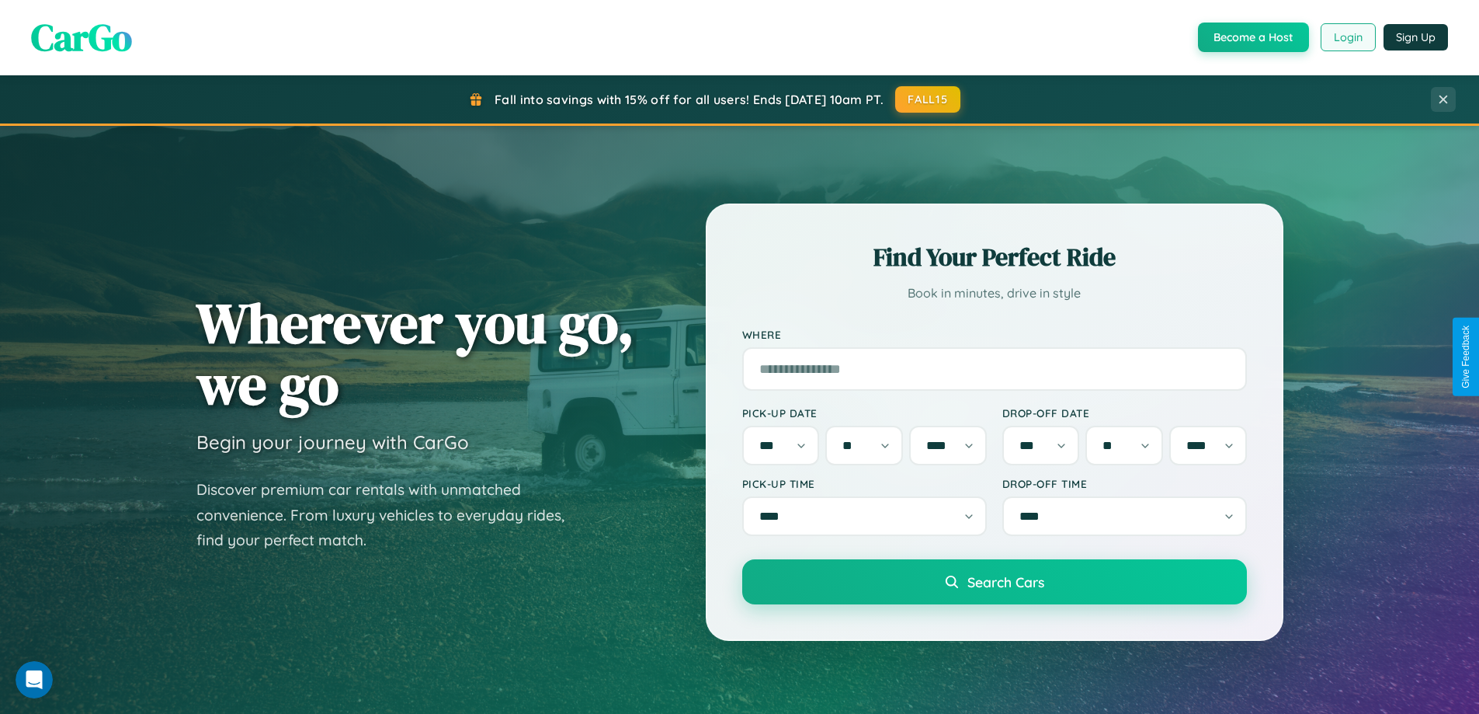 The height and width of the screenshot is (714, 1479). Describe the element at coordinates (995, 293) in the screenshot. I see `p: Book in minutes, drive in style` at that location.